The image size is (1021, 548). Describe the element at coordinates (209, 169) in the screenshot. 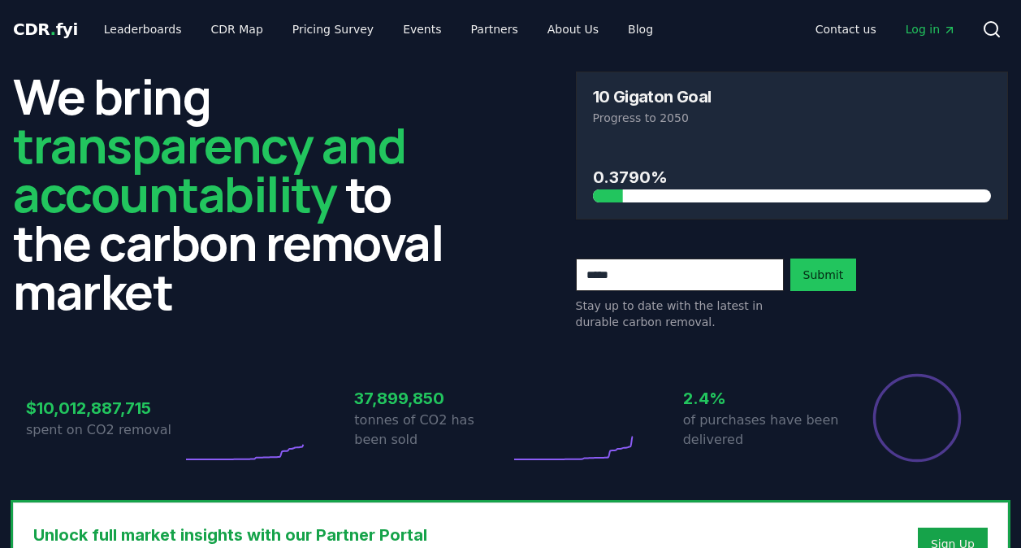

I see `span: transparency and accountability` at that location.